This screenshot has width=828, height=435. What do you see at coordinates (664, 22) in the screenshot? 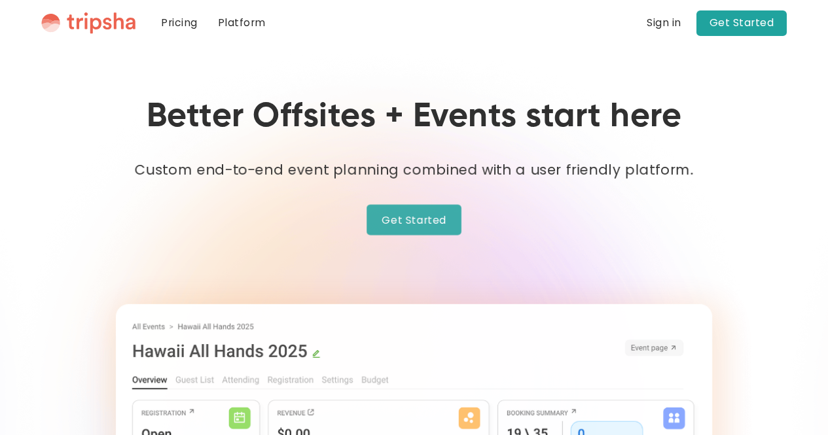
I see `a: Sign in` at bounding box center [664, 22].